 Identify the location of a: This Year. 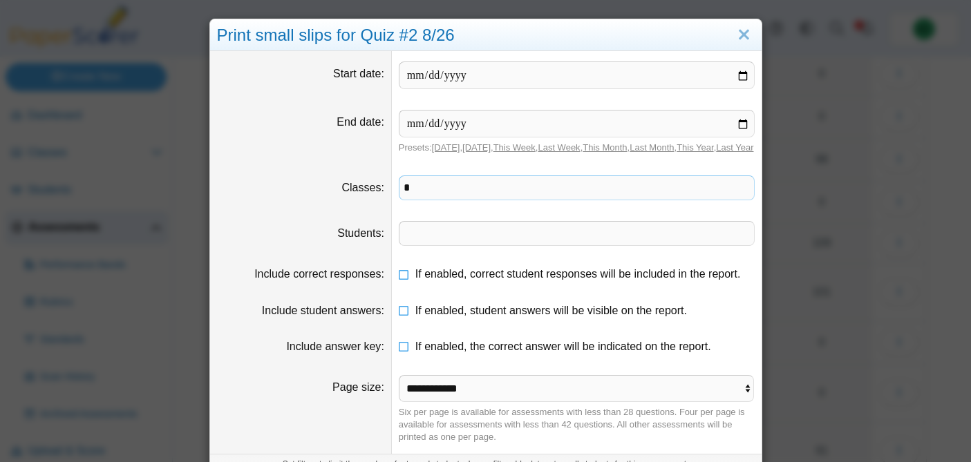
(695, 147).